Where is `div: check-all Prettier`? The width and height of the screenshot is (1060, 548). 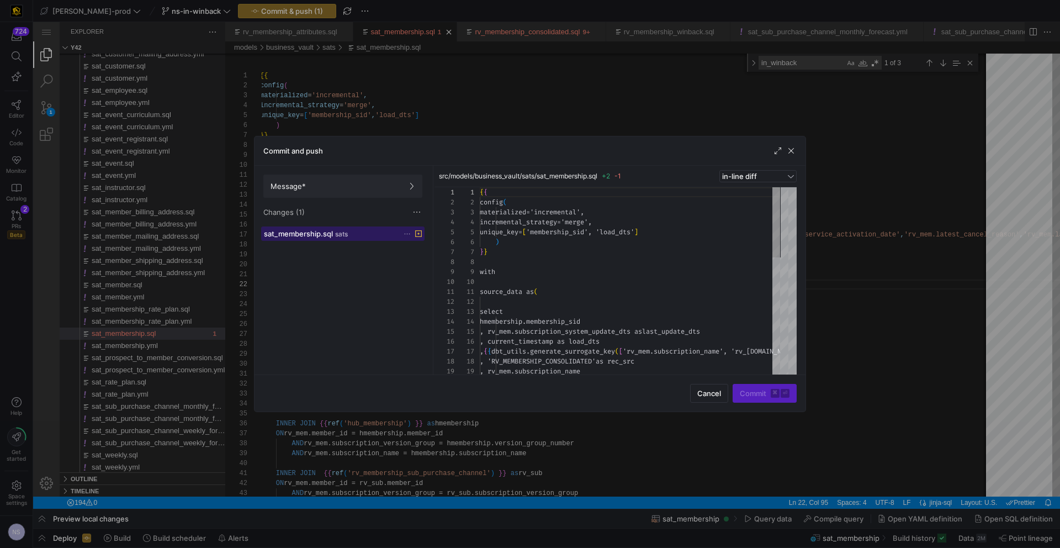 div: check-all Prettier is located at coordinates (987, 480).